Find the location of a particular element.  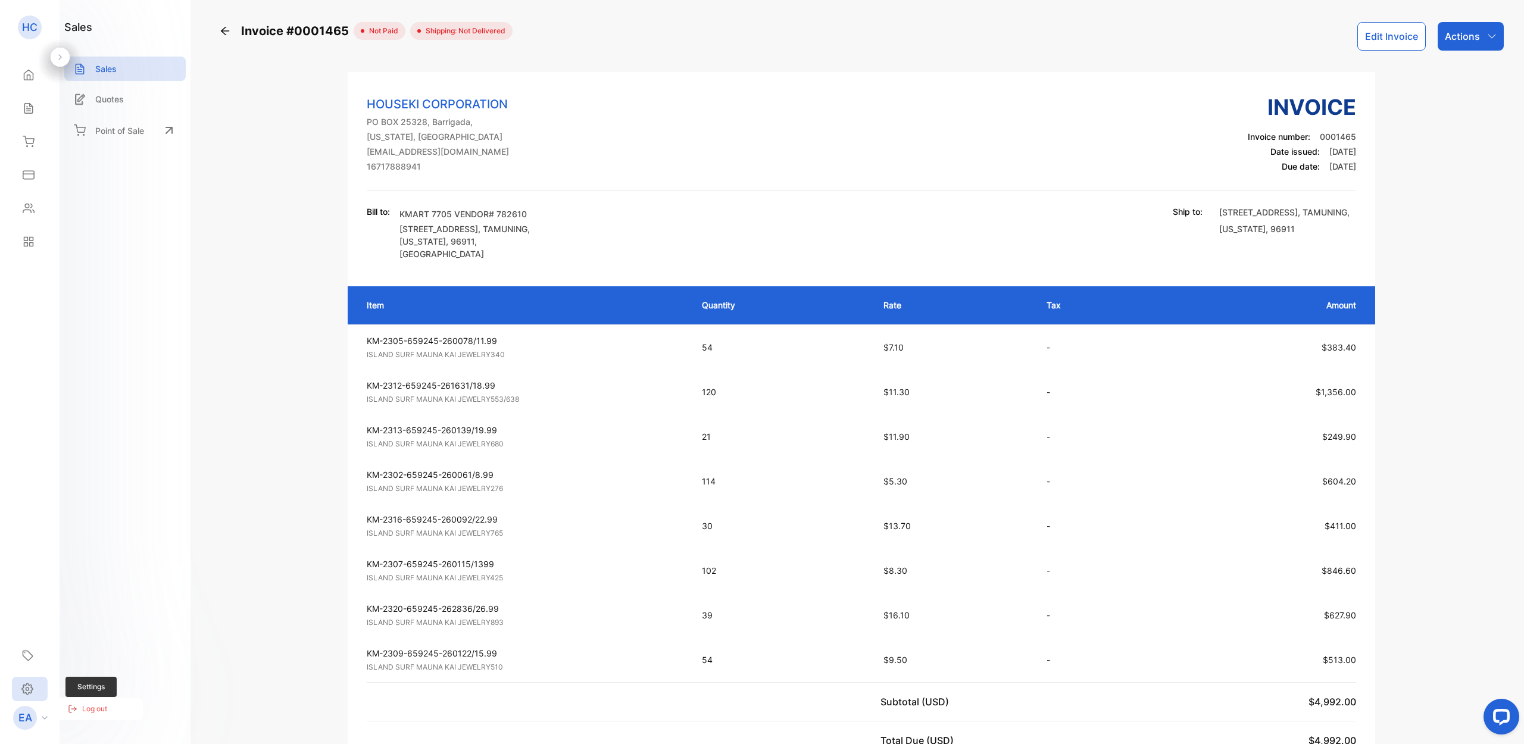

h1: sales is located at coordinates (78, 27).